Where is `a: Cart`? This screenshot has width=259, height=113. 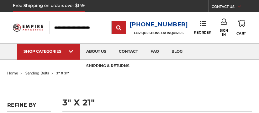
a: Cart is located at coordinates (241, 27).